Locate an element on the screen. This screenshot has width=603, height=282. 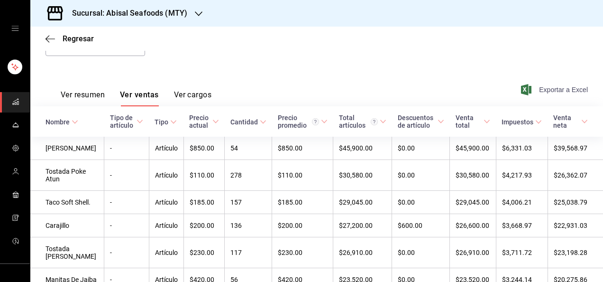
td: $22,931.03 is located at coordinates (575, 225).